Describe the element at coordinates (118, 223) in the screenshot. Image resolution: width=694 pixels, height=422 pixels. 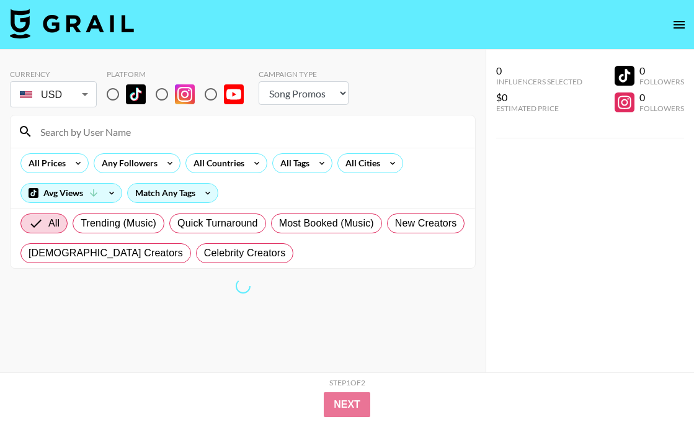
I see `span: Trending (Music)` at that location.